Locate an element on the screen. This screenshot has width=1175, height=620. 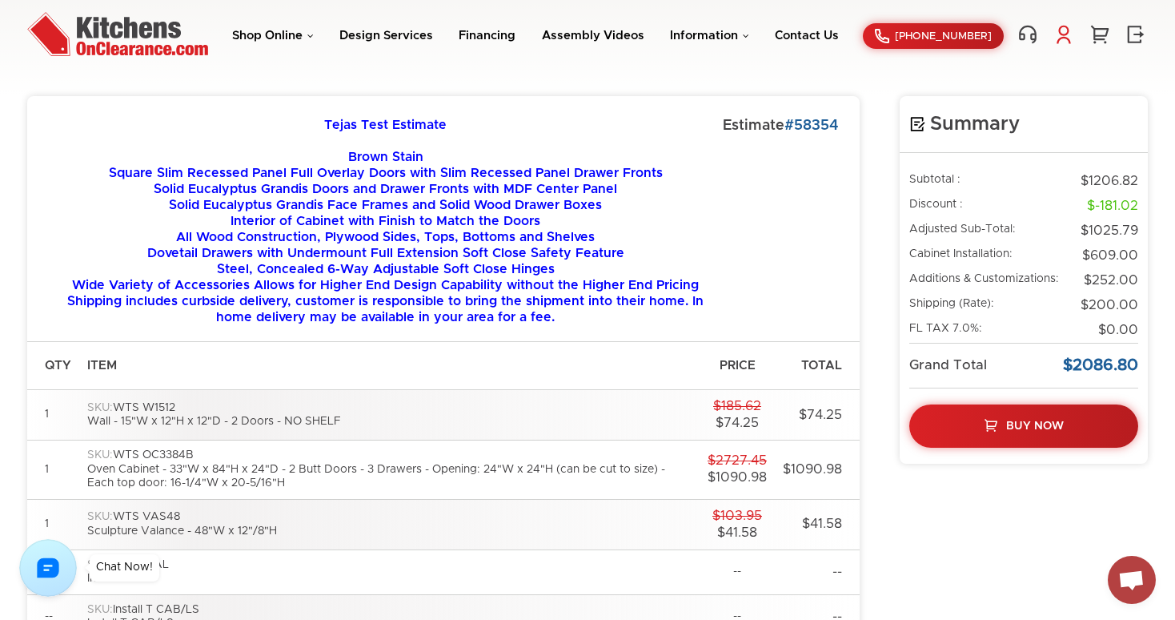
td: Discount : is located at coordinates (986, 206).